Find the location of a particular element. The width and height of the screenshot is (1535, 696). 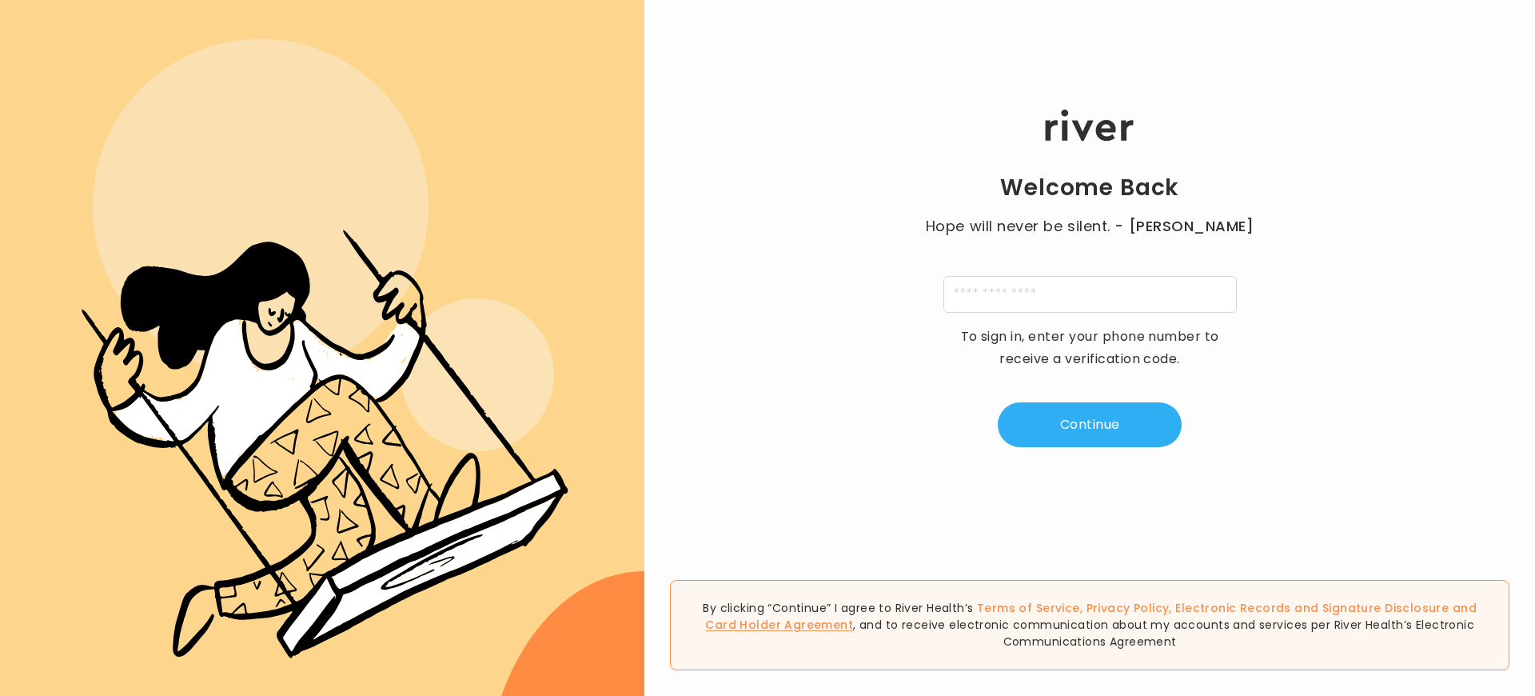

p: To sign in, enter your phone number to receive a verification code. is located at coordinates (1090, 348).